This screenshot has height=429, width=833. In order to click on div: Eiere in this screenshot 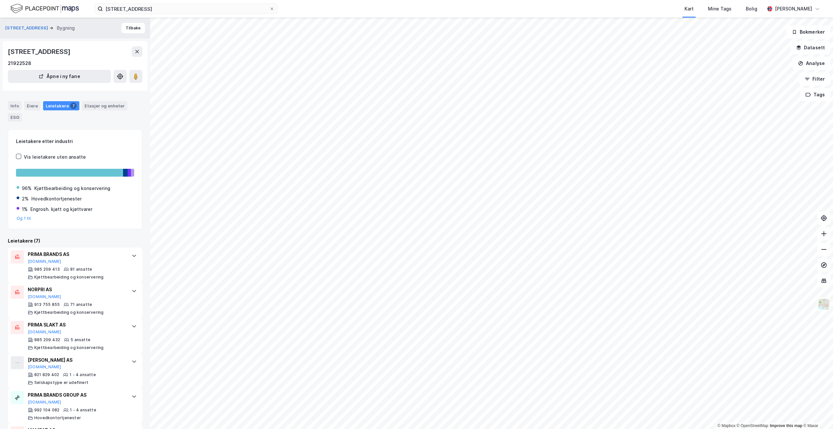, I will do `click(32, 106)`.